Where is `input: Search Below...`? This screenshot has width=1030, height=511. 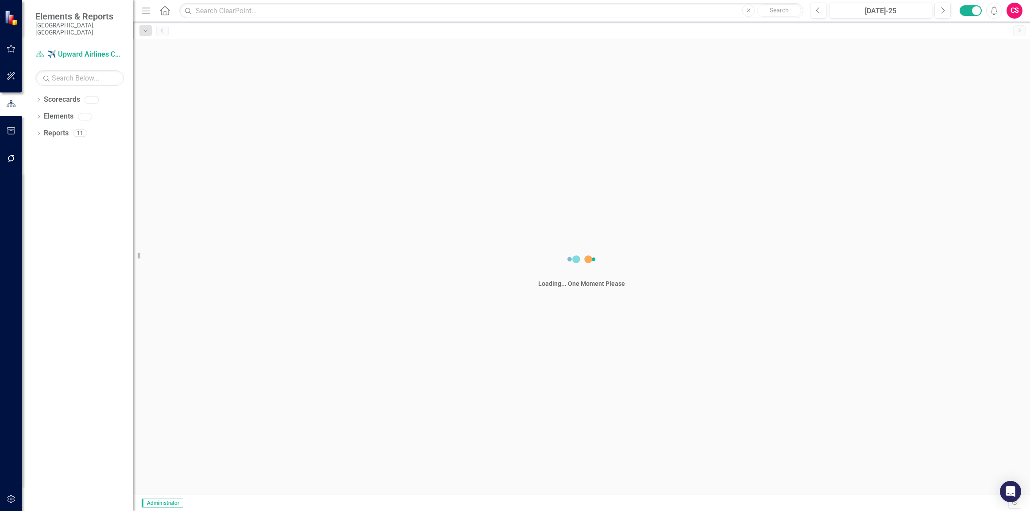
input: Search Below... is located at coordinates (80, 78).